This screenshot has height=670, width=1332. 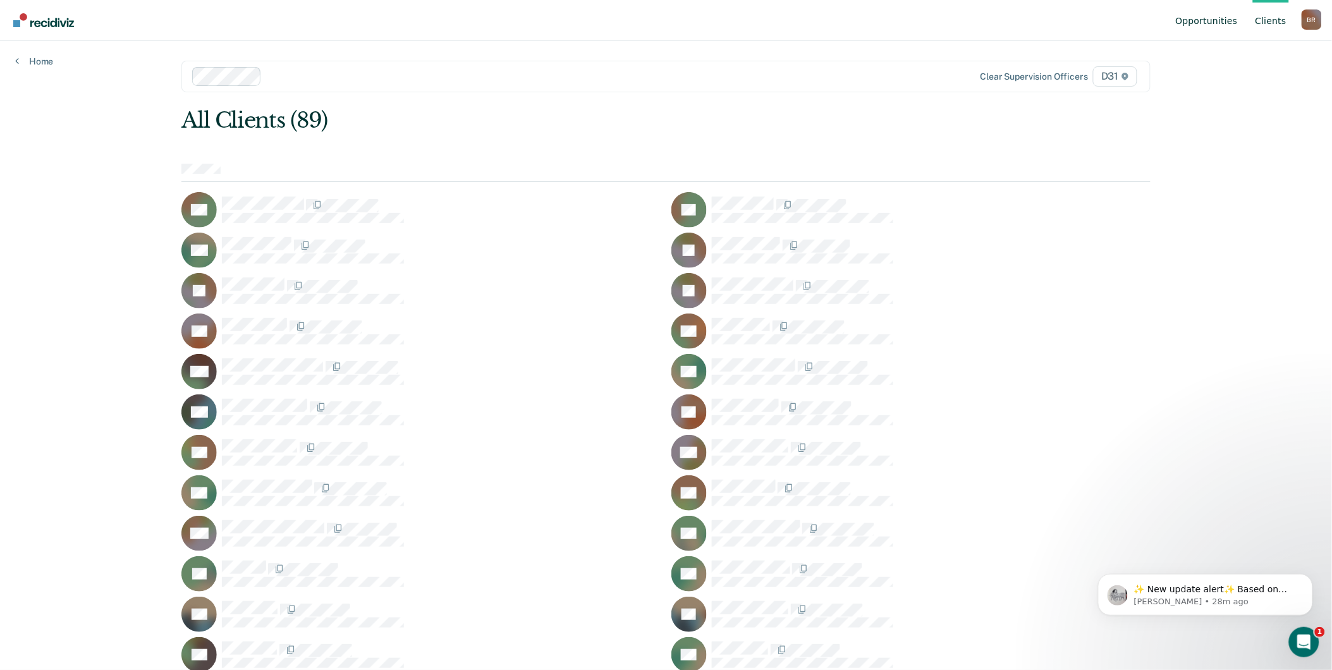 What do you see at coordinates (1312, 20) in the screenshot?
I see `div: B R` at bounding box center [1312, 20].